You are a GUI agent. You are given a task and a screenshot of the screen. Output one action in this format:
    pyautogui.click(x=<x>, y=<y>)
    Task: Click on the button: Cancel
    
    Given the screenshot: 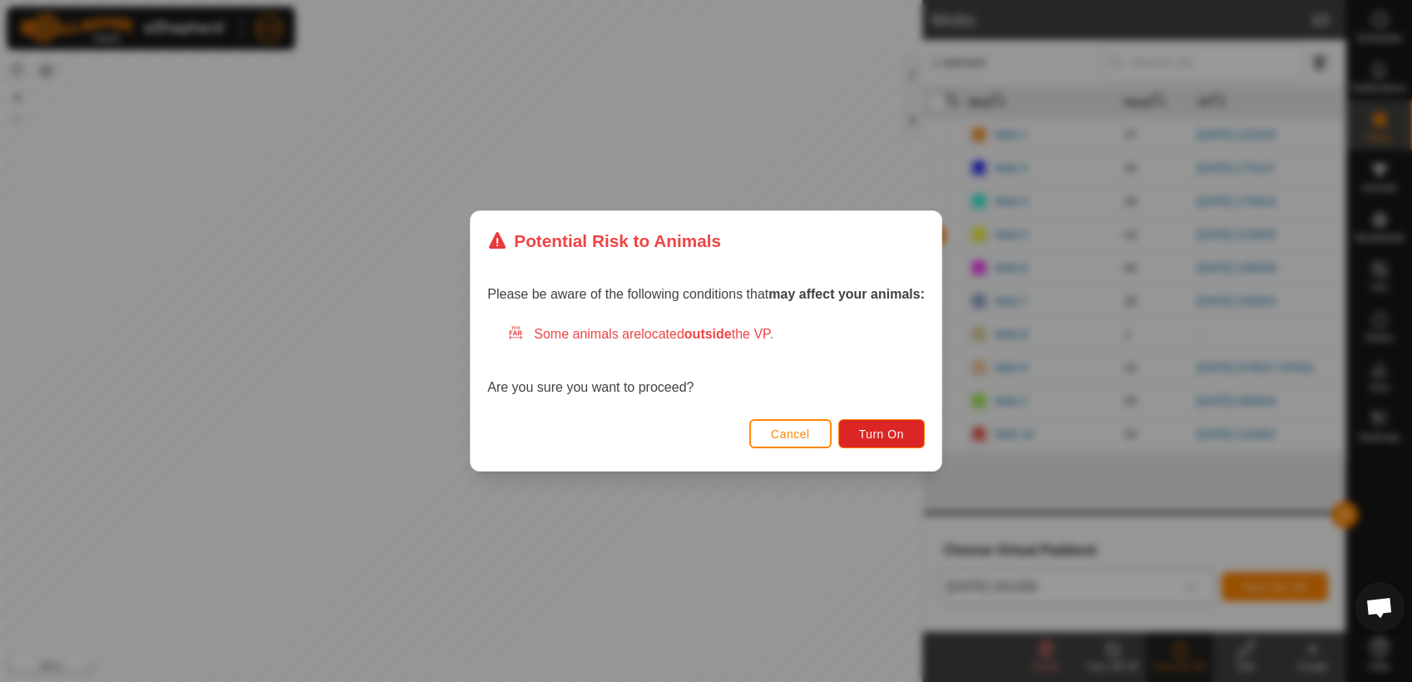 What is the action you would take?
    pyautogui.click(x=790, y=433)
    